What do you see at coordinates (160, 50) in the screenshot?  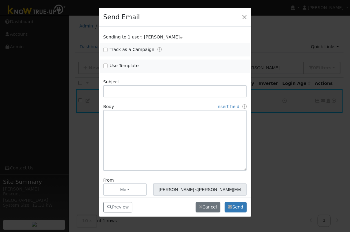 I see `a: Tracking Campaigns` at bounding box center [160, 50].